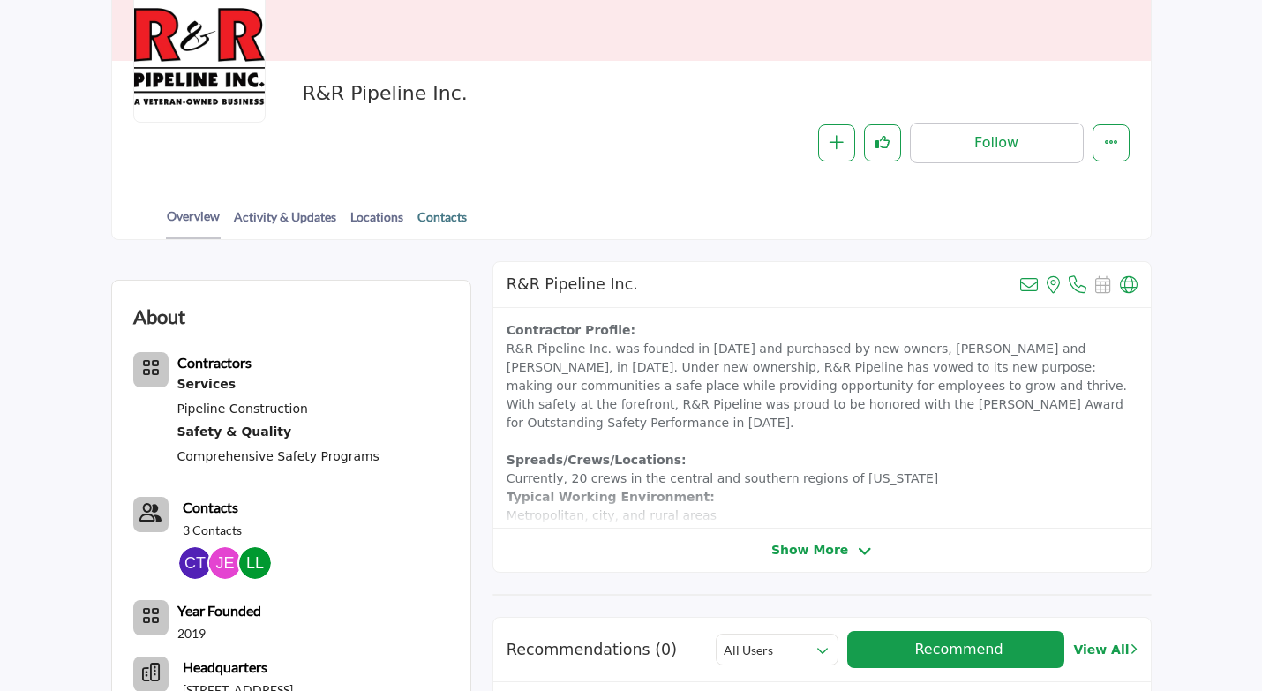  Describe the element at coordinates (956, 650) in the screenshot. I see `button: Recommend` at that location.